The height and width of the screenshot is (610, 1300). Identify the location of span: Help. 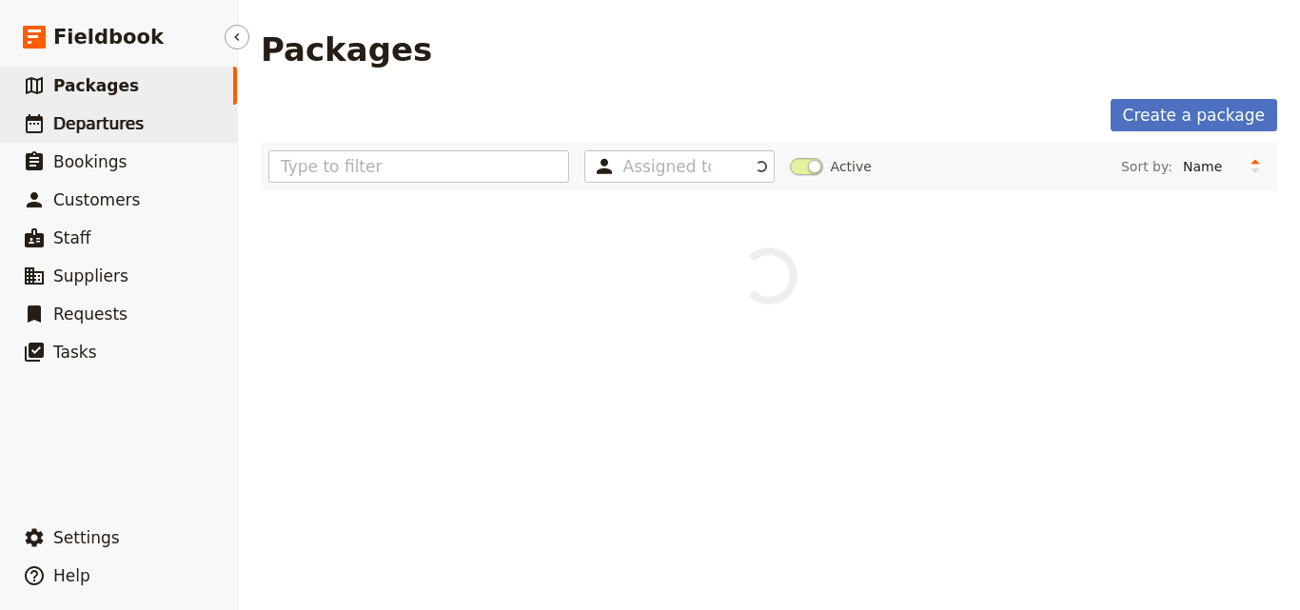
(71, 576).